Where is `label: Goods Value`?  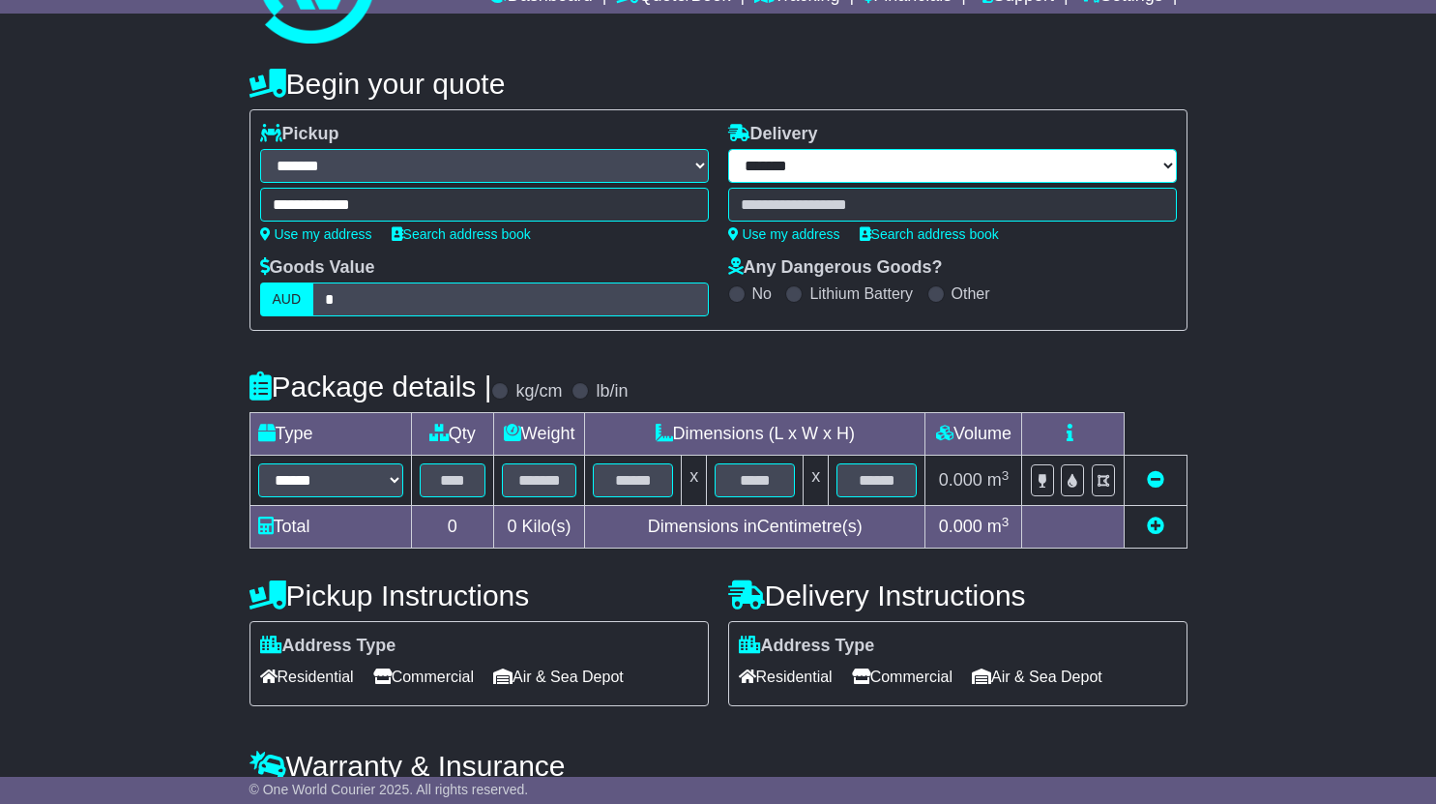 label: Goods Value is located at coordinates (317, 268).